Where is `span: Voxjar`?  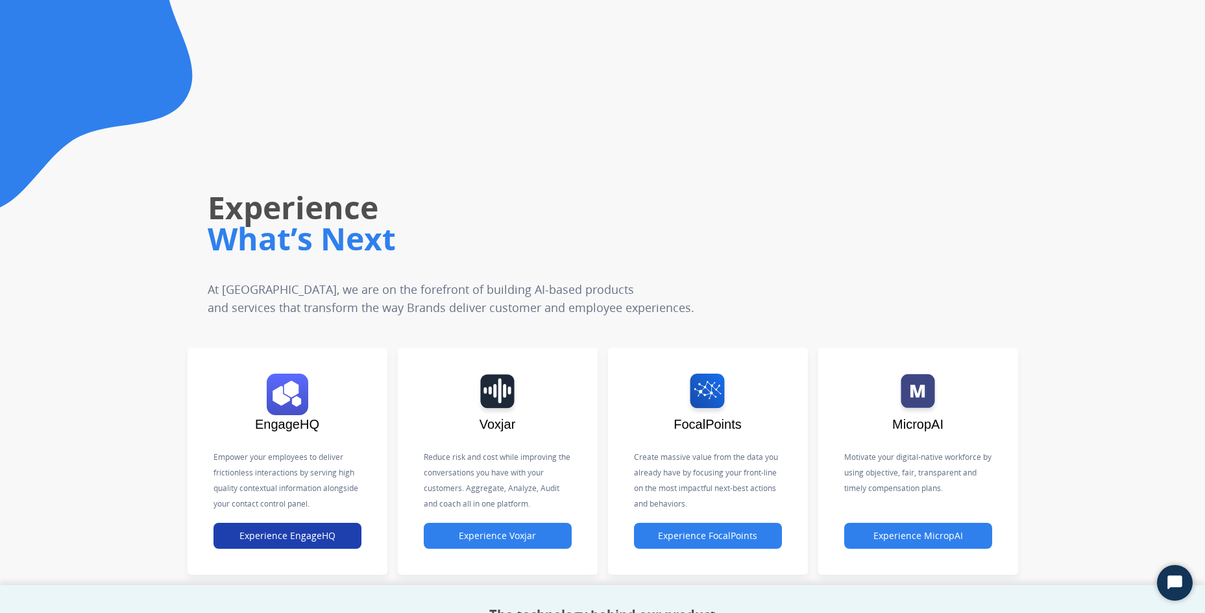
span: Voxjar is located at coordinates (498, 424).